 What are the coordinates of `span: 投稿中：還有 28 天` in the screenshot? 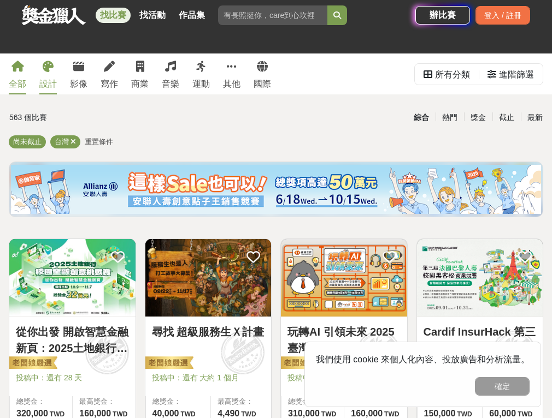 It's located at (72, 378).